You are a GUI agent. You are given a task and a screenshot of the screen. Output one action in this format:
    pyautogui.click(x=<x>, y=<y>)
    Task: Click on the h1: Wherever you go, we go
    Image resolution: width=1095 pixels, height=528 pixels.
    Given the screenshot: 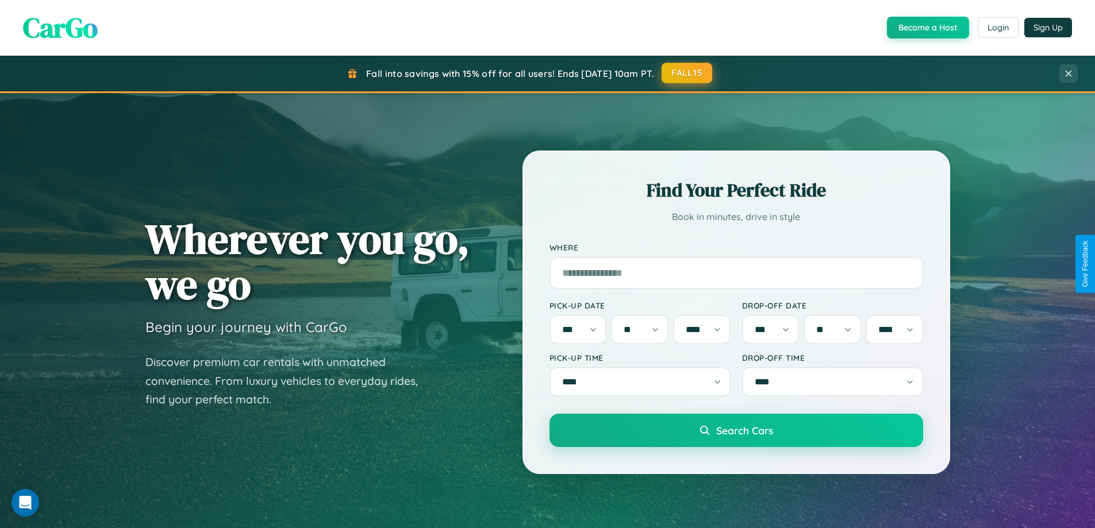 What is the action you would take?
    pyautogui.click(x=308, y=262)
    